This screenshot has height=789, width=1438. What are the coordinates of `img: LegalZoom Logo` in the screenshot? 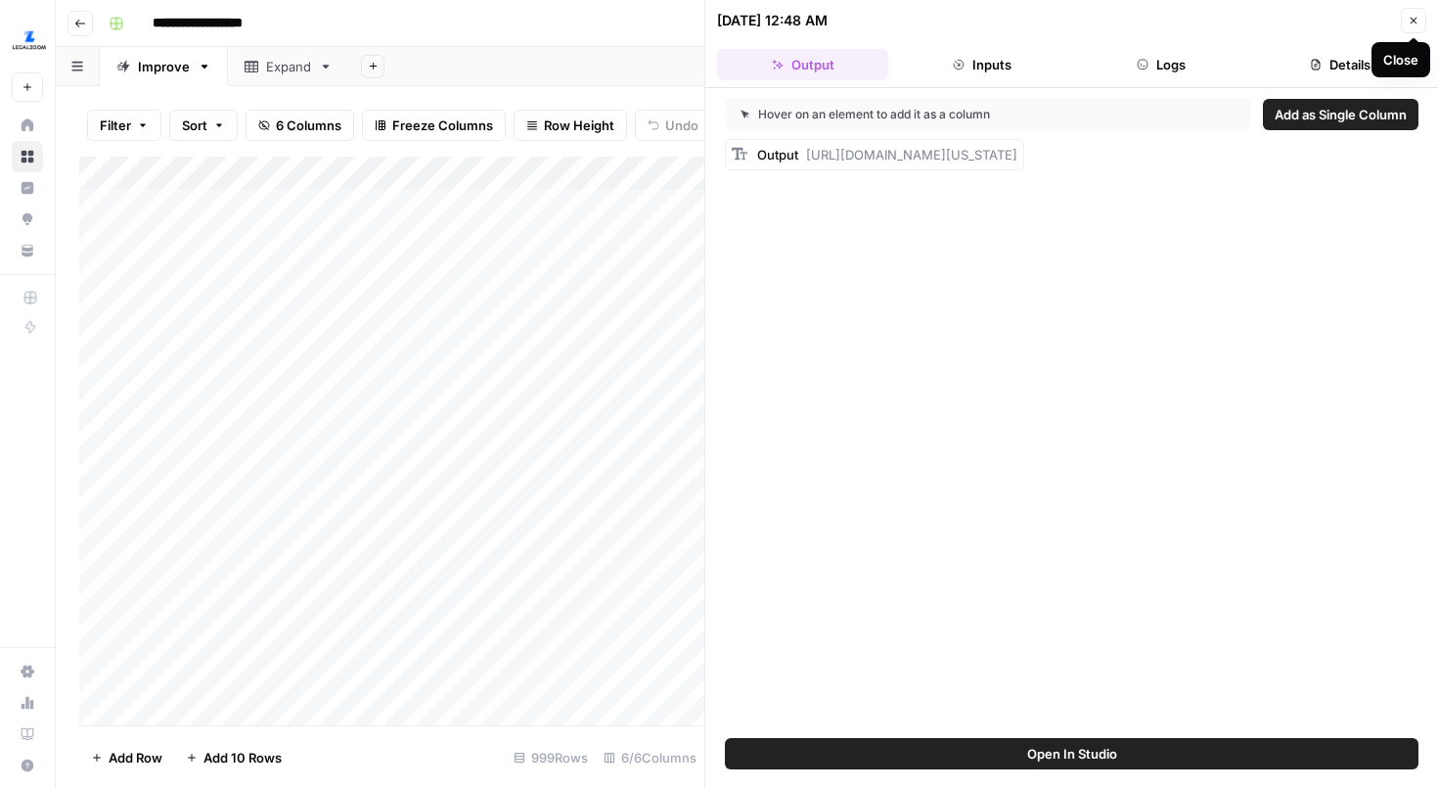 It's located at (29, 40).